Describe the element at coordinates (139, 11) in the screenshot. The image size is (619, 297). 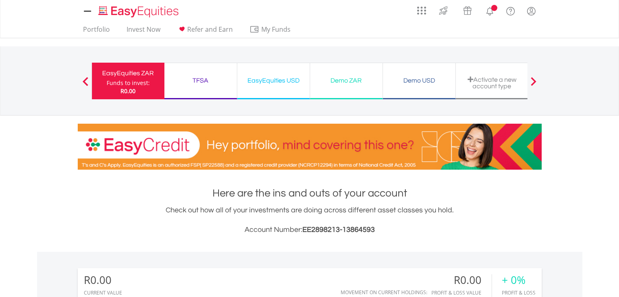
I see `img: EasyEquities_Logo.png` at that location.